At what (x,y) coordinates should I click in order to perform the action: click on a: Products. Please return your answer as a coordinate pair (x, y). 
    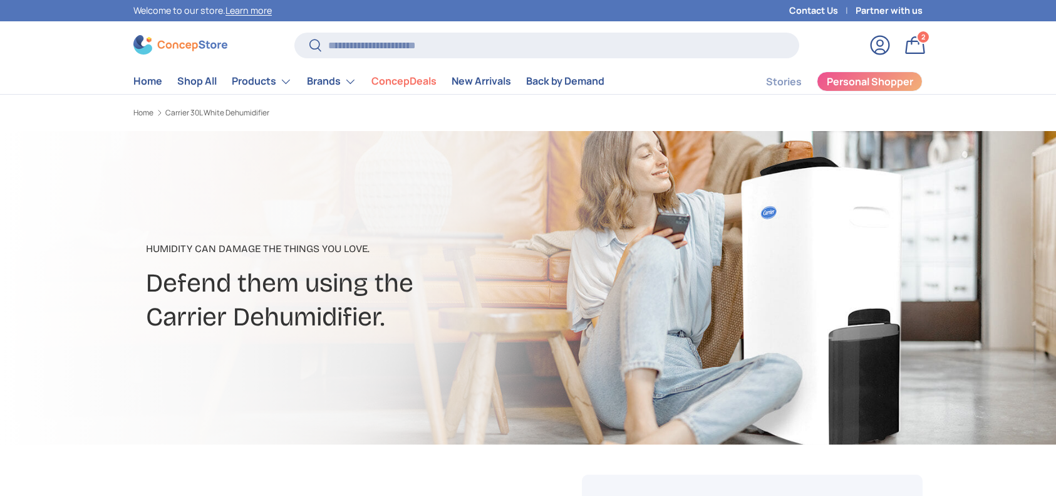
    Looking at the image, I should click on (262, 81).